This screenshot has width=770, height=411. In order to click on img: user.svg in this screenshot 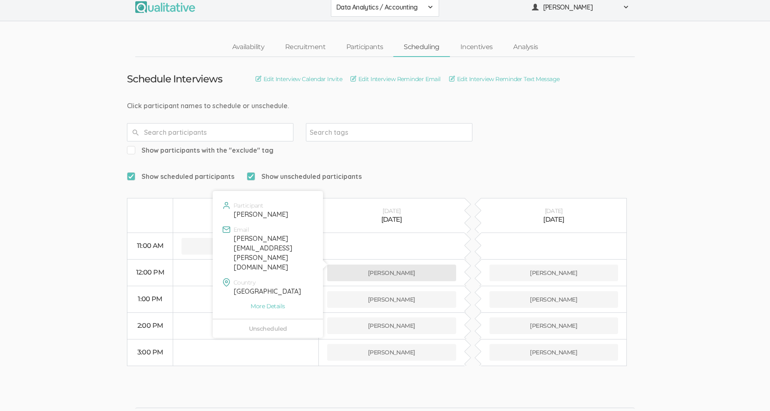, I will do `click(226, 206)`.